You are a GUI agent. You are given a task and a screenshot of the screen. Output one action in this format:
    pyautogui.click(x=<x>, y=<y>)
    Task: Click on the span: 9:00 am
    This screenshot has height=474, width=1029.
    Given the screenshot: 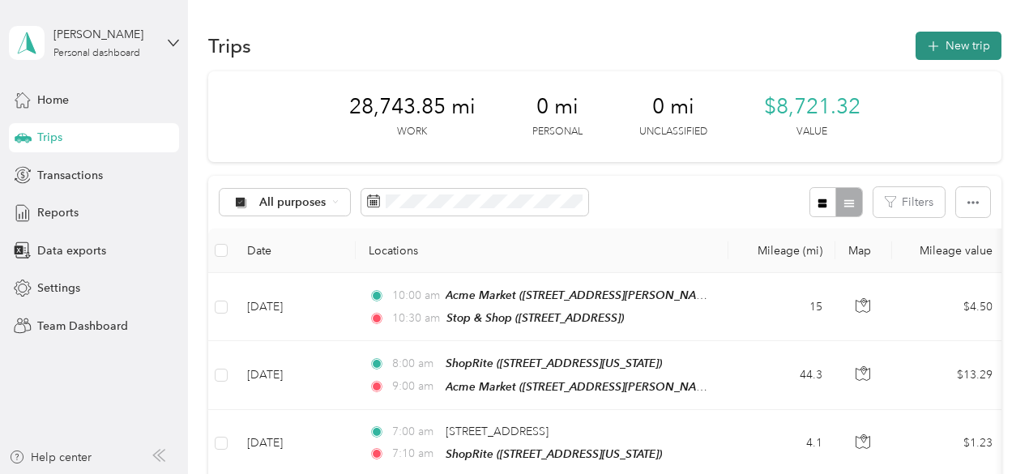 What is the action you would take?
    pyautogui.click(x=415, y=387)
    